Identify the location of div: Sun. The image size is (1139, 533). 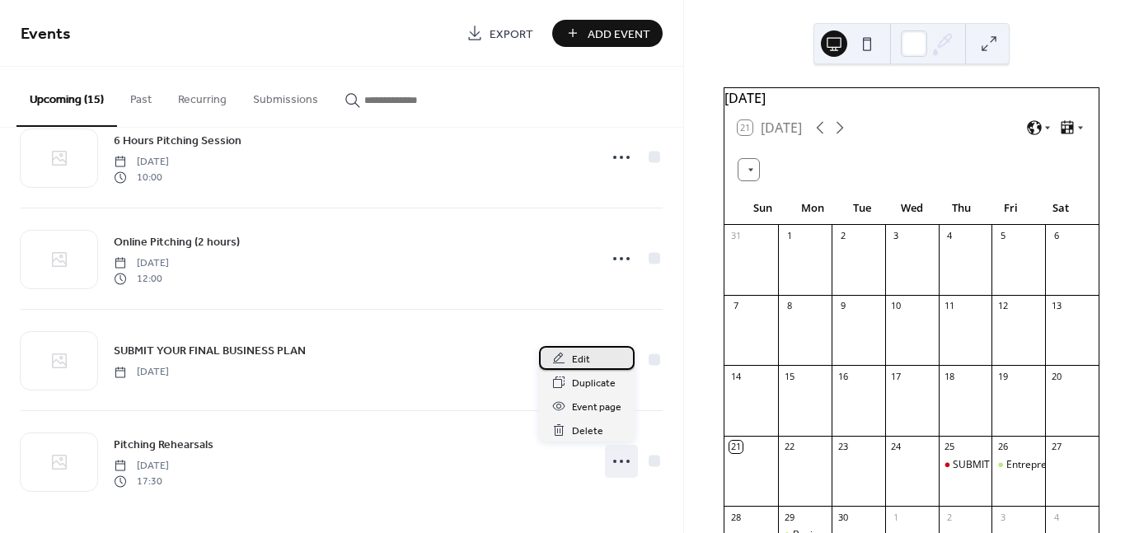
(763, 209).